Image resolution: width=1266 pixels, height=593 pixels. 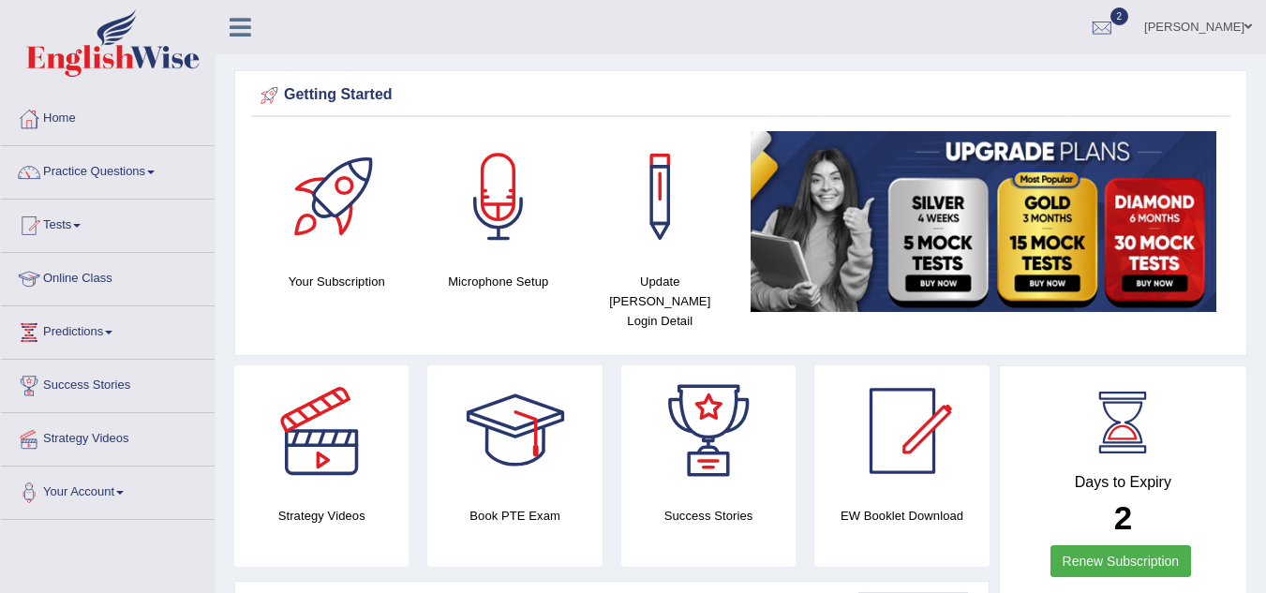 What do you see at coordinates (984, 221) in the screenshot?
I see `img: small5.jpg` at bounding box center [984, 221].